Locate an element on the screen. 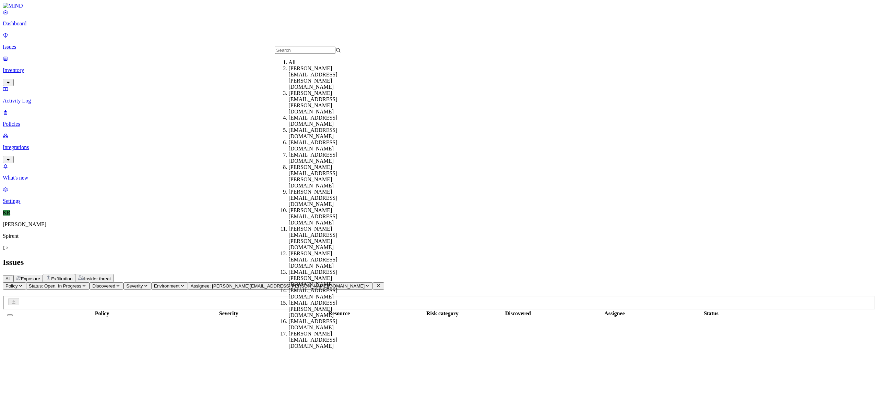  span: Policy is located at coordinates (12, 286).